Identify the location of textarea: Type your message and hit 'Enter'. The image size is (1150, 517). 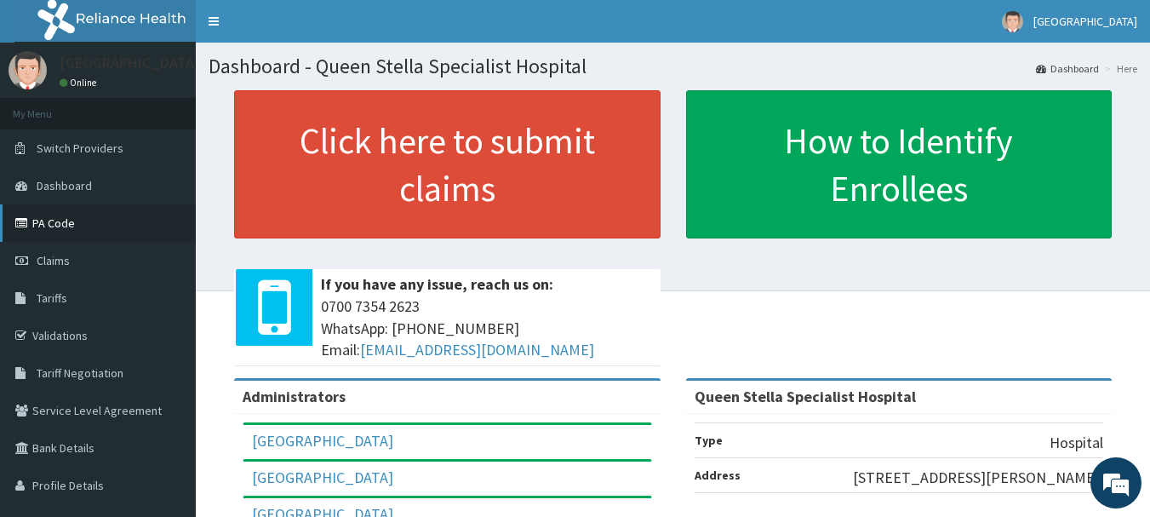
(166, 369).